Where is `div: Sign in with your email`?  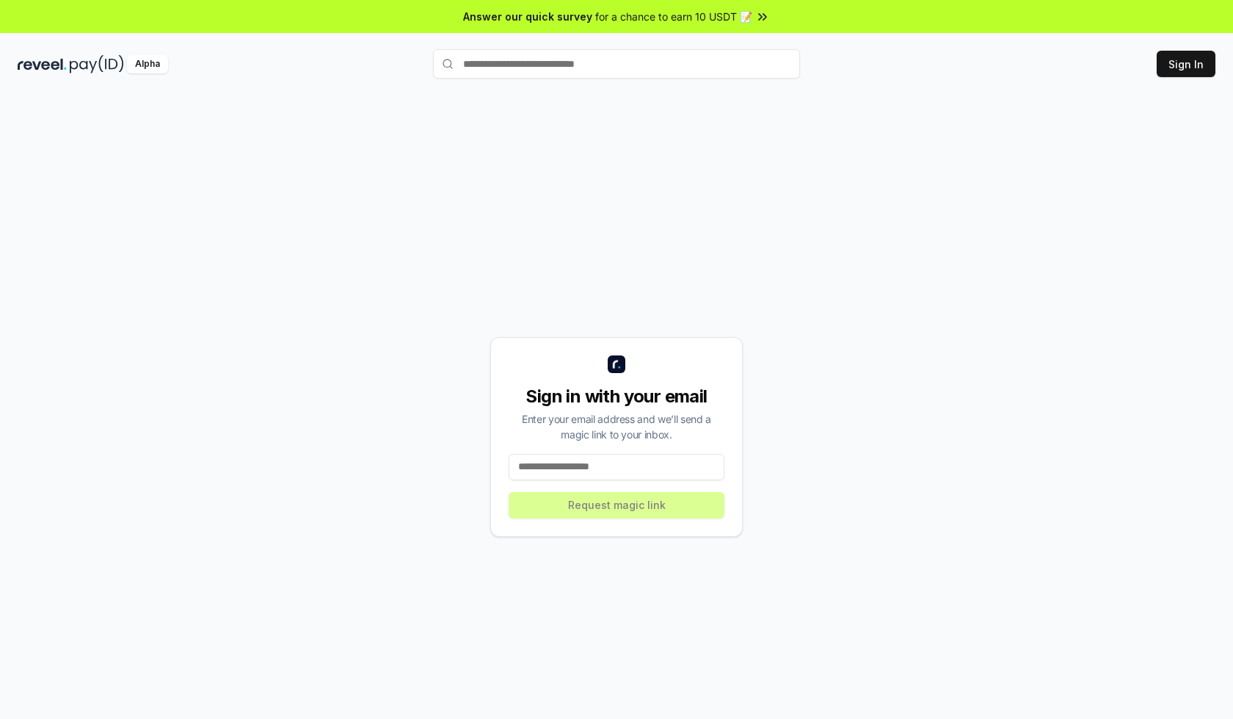 div: Sign in with your email is located at coordinates (617, 396).